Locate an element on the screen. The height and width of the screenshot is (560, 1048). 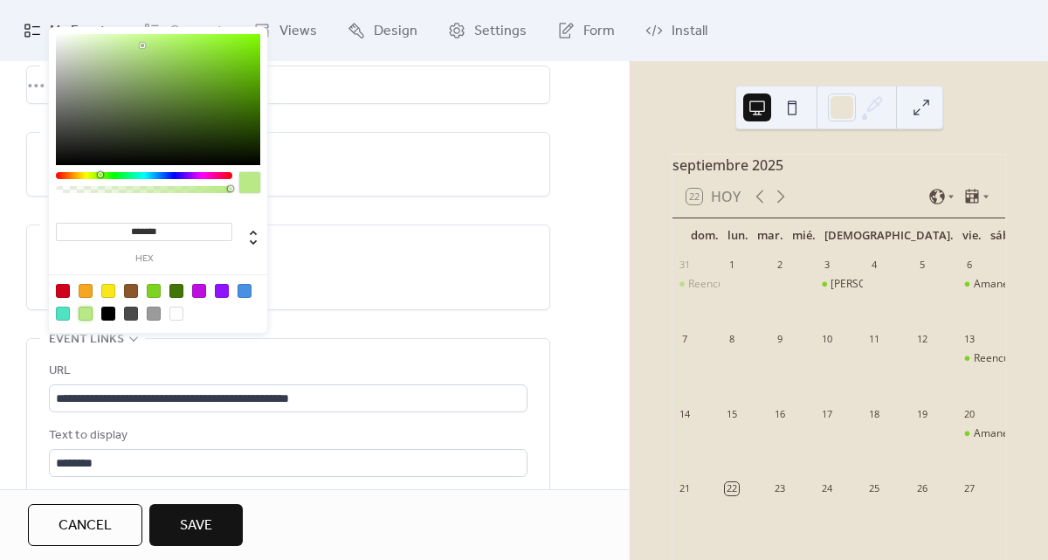
span: Views is located at coordinates (298, 31).